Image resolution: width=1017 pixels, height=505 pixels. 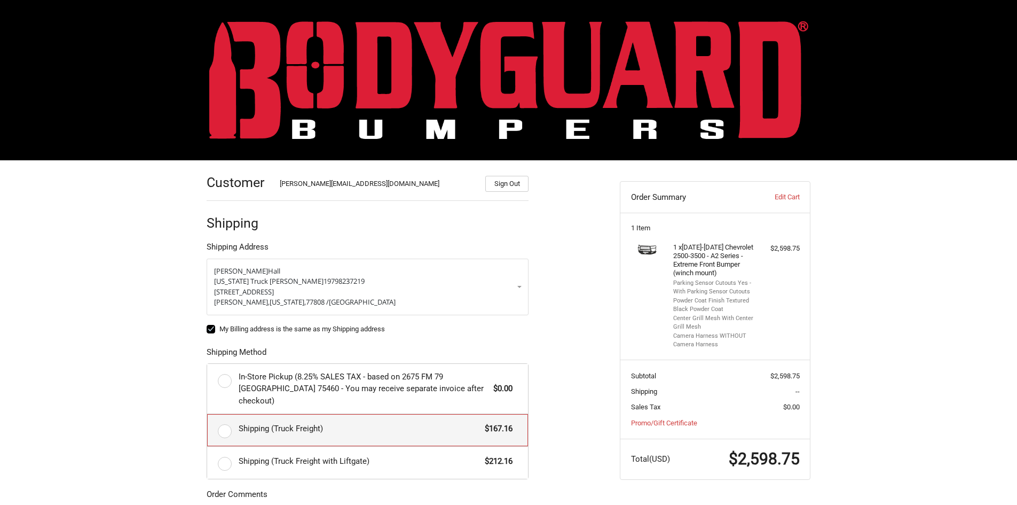 I want to click on a: Edit Cart, so click(x=773, y=197).